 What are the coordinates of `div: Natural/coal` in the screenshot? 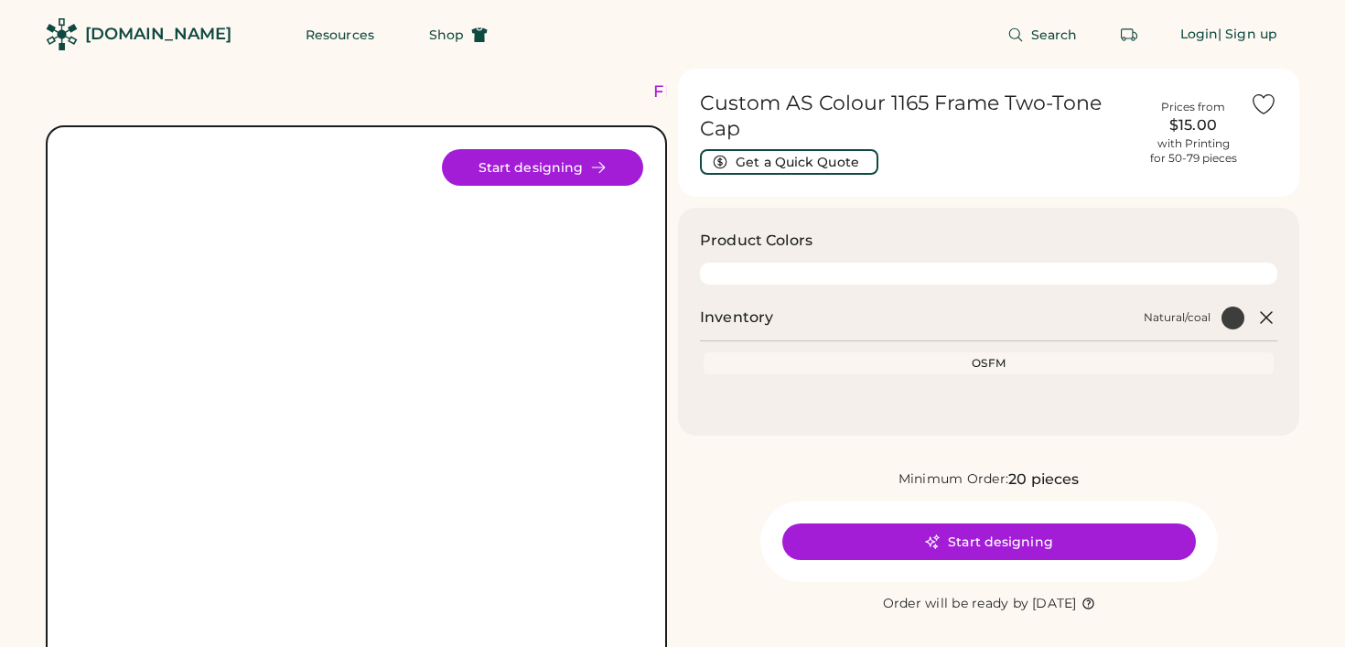 It's located at (1176, 317).